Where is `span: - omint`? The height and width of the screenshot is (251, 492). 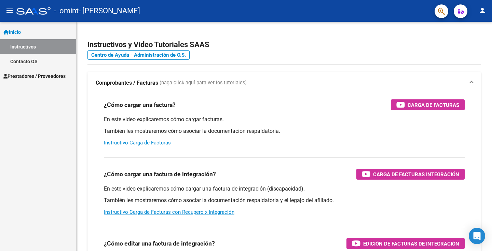
span: - omint is located at coordinates (66, 11).